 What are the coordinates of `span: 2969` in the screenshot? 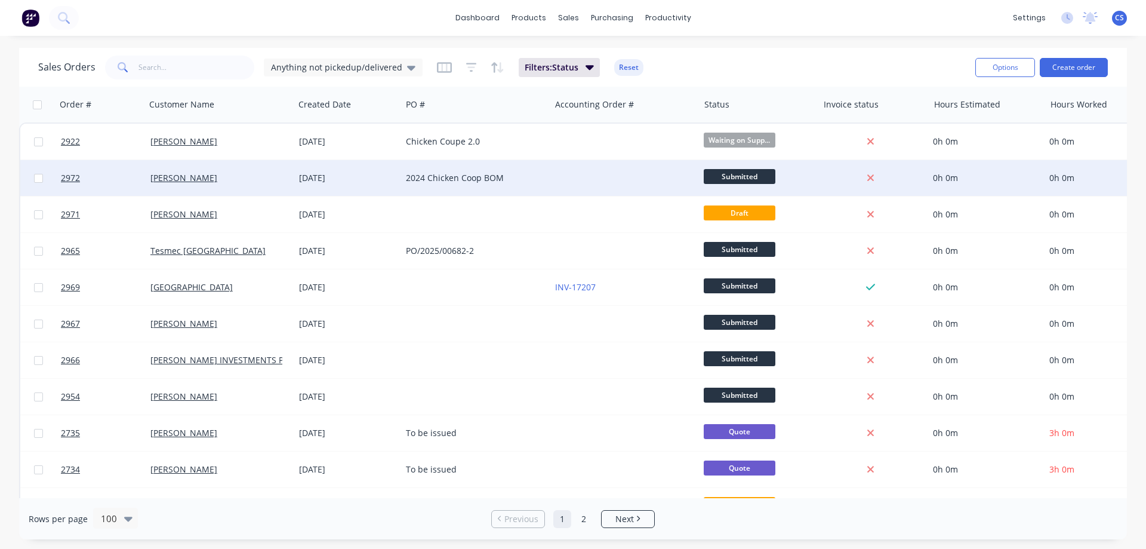 It's located at (70, 287).